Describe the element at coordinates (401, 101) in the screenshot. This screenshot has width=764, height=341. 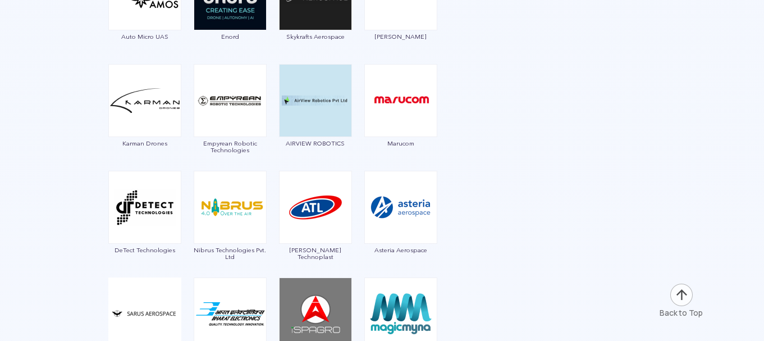
I see `img: img_marucom.png` at that location.